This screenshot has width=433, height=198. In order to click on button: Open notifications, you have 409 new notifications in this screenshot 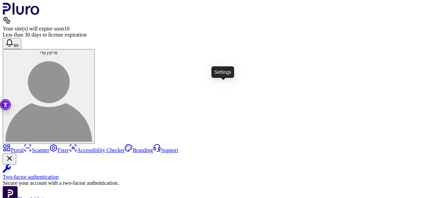, I will do `click(12, 43)`.